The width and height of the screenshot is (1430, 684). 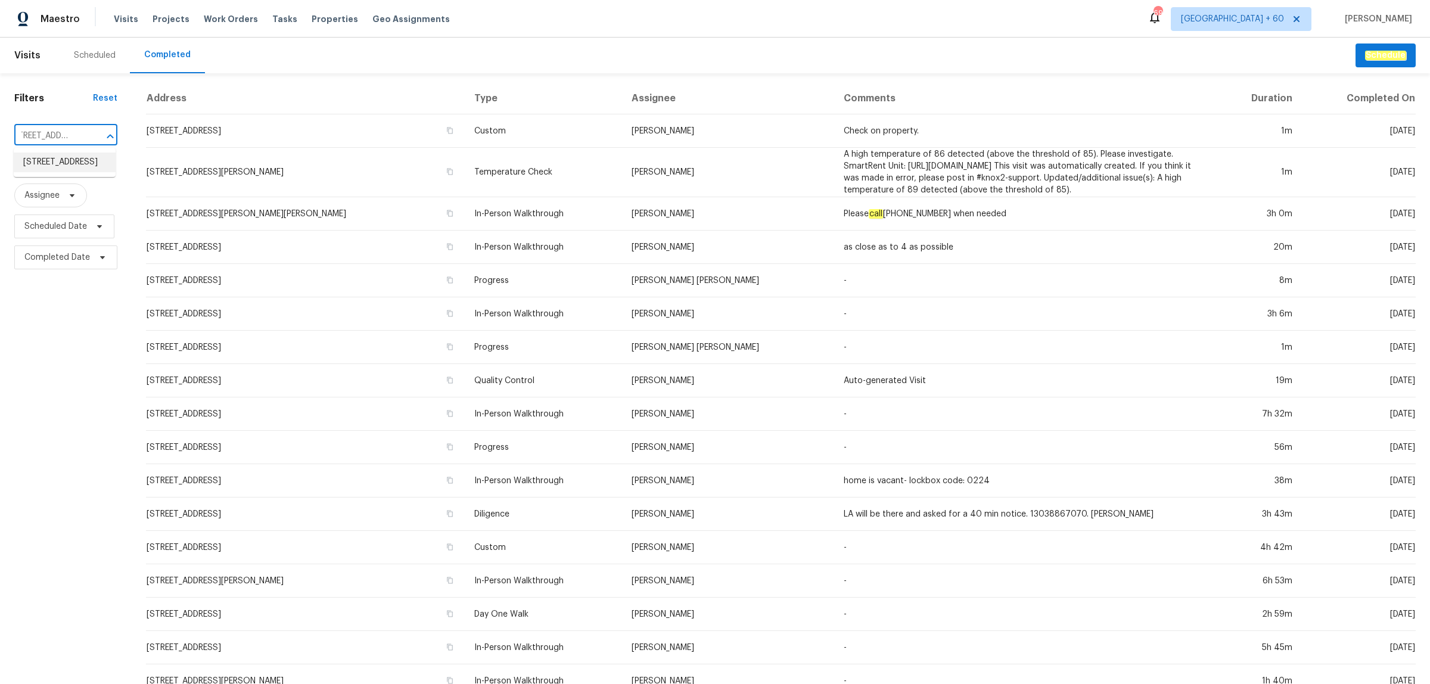 What do you see at coordinates (543, 172) in the screenshot?
I see `td: Temperature Check` at bounding box center [543, 172].